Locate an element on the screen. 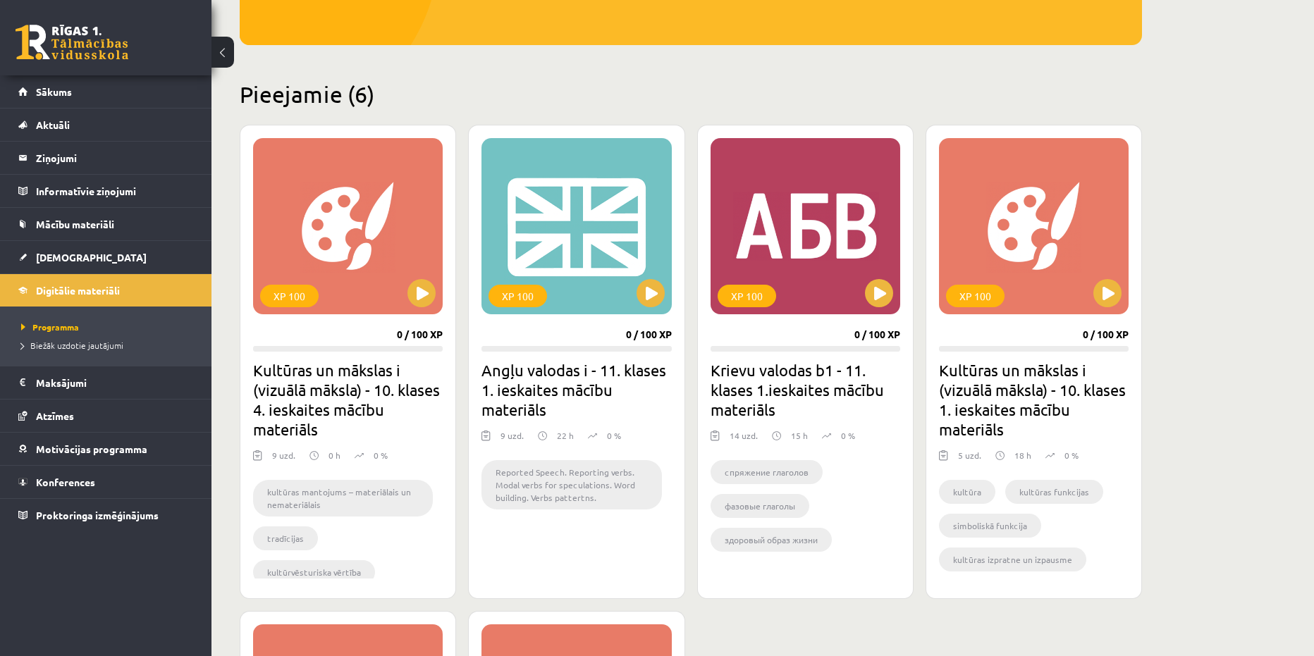 The height and width of the screenshot is (656, 1314). span: Aktuāli is located at coordinates (53, 125).